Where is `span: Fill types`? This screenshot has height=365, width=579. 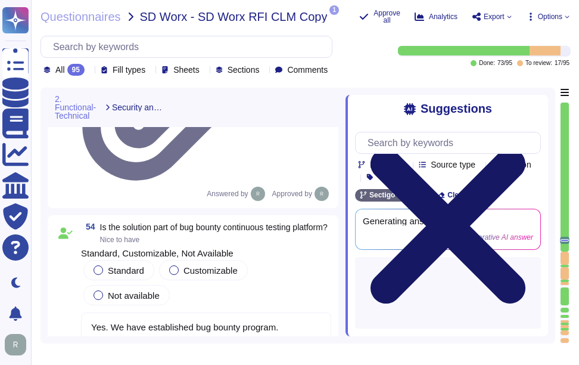 span: Fill types is located at coordinates (129, 70).